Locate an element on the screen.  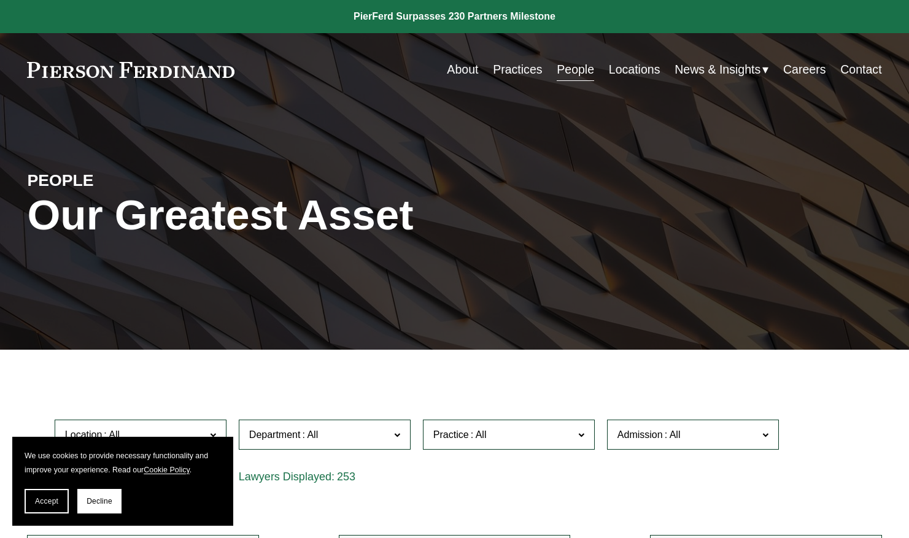
span: Location is located at coordinates (84, 435).